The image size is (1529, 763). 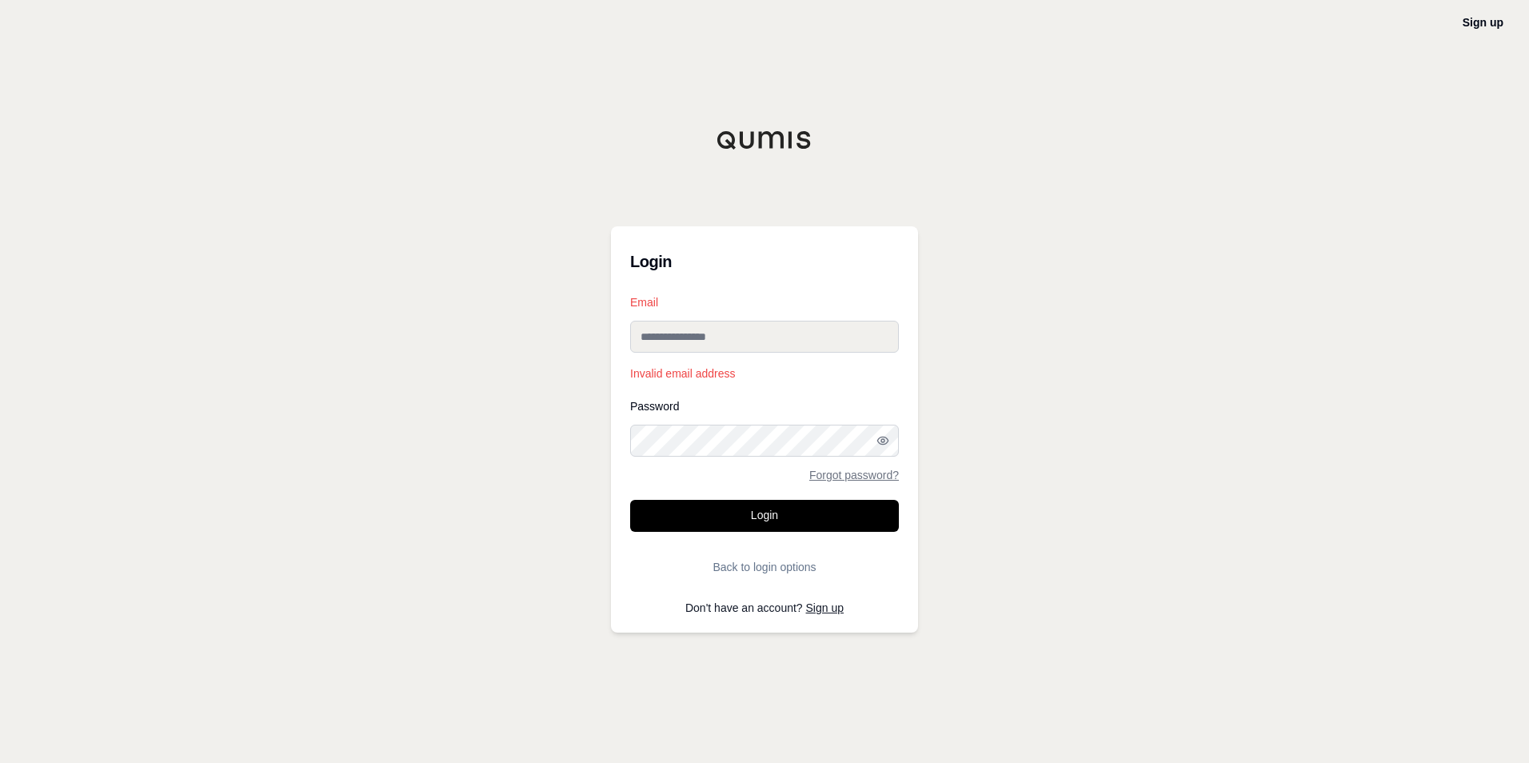 I want to click on p: Invalid email address, so click(x=765, y=374).